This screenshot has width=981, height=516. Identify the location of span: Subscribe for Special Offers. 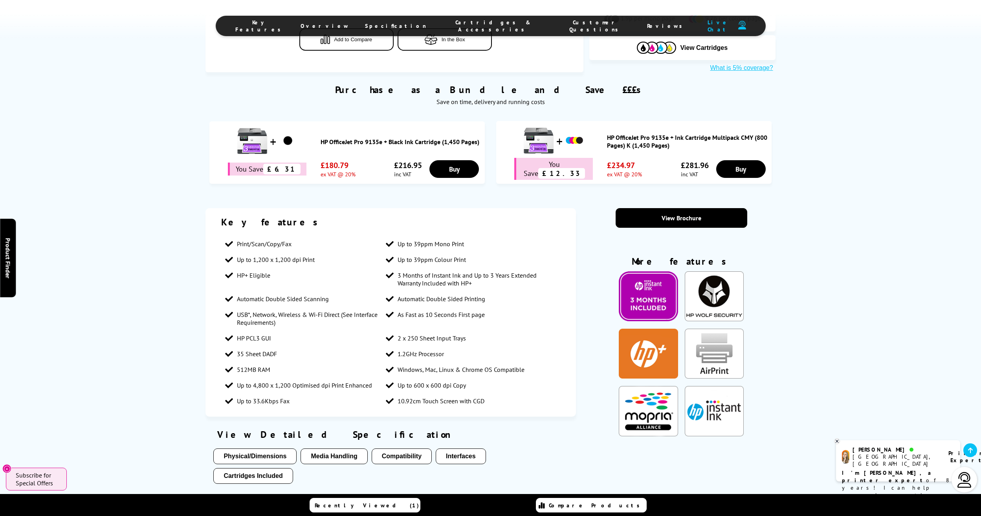
(37, 479).